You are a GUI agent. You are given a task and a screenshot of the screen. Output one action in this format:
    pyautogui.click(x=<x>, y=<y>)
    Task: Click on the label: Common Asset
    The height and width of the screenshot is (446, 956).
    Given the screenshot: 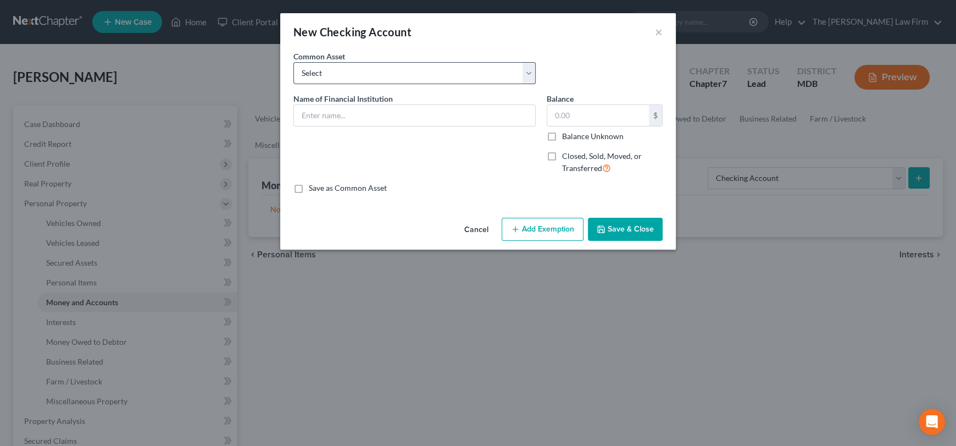 What is the action you would take?
    pyautogui.click(x=319, y=56)
    